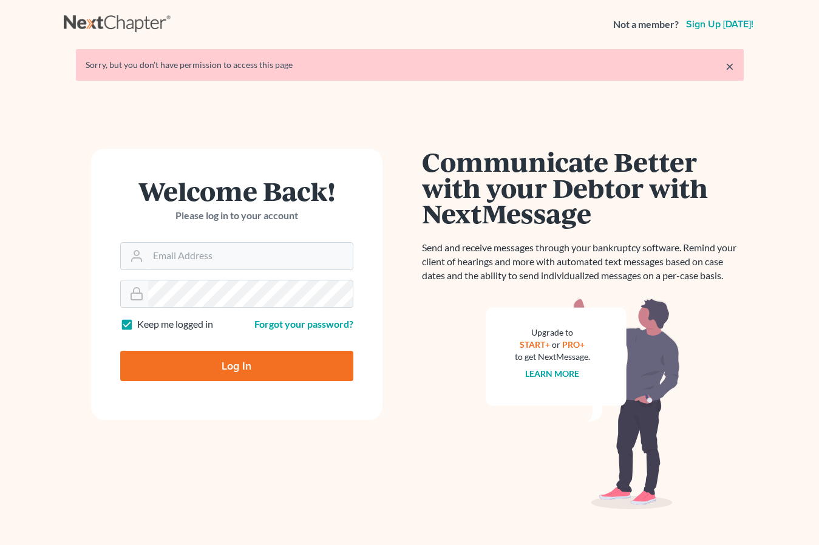  Describe the element at coordinates (583, 188) in the screenshot. I see `h1: Communicate Better with your Debtor with NextMessage` at that location.